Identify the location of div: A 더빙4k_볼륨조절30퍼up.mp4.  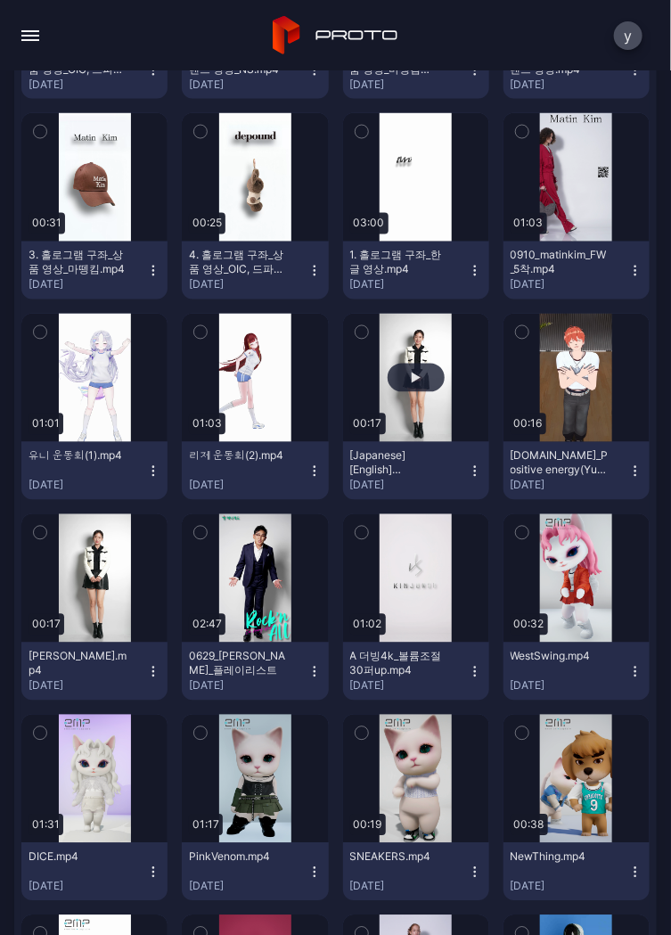
(399, 664).